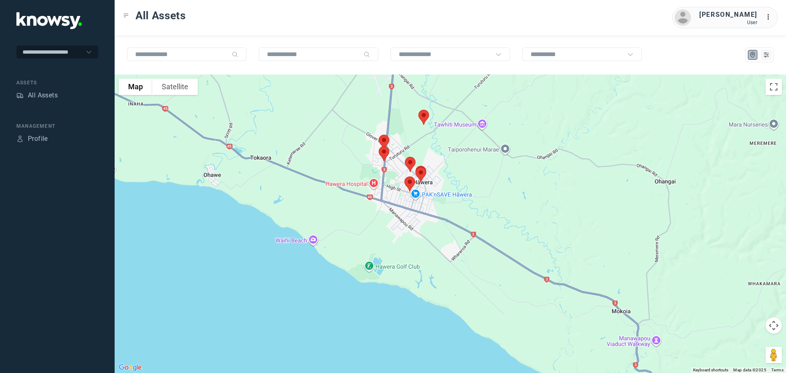 The image size is (786, 373). I want to click on a: Open this area in Google Maps (opens a new window), so click(130, 368).